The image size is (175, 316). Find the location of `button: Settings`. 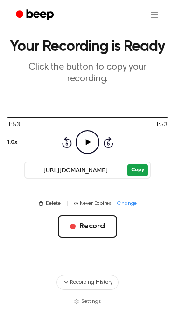

button: Settings is located at coordinates (87, 302).